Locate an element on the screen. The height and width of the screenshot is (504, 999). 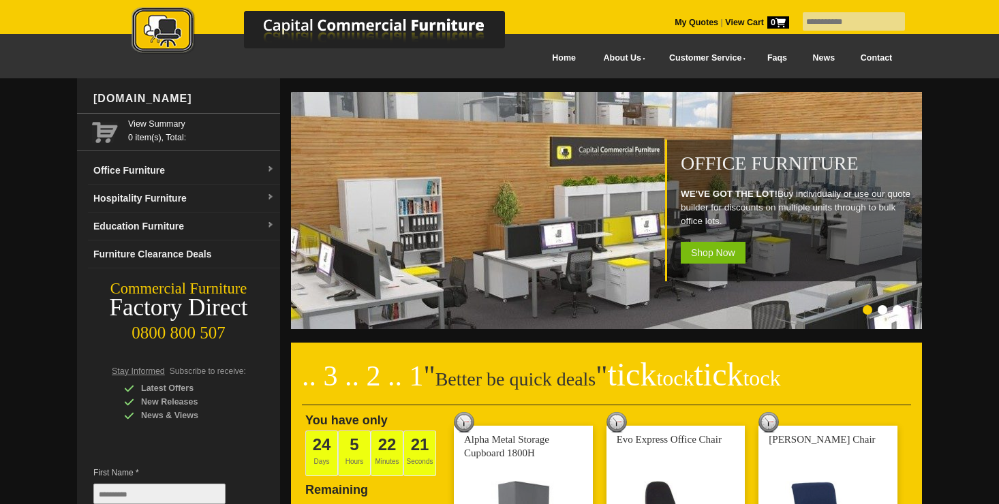
span: Hours is located at coordinates (354, 453).